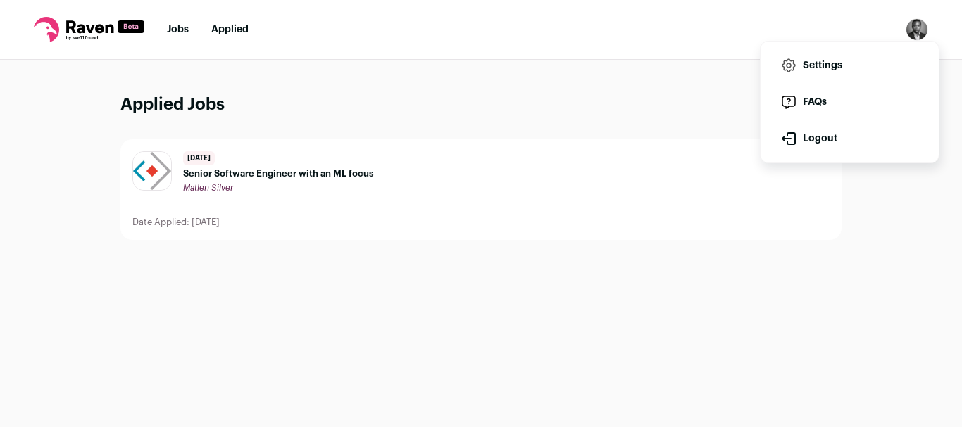  What do you see at coordinates (229, 30) in the screenshot?
I see `a: Applied` at bounding box center [229, 30].